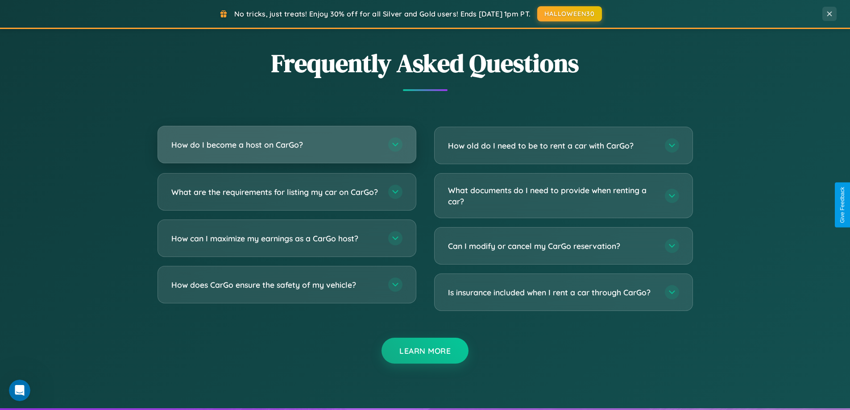  I want to click on h2: Frequently Asked Questions, so click(425, 63).